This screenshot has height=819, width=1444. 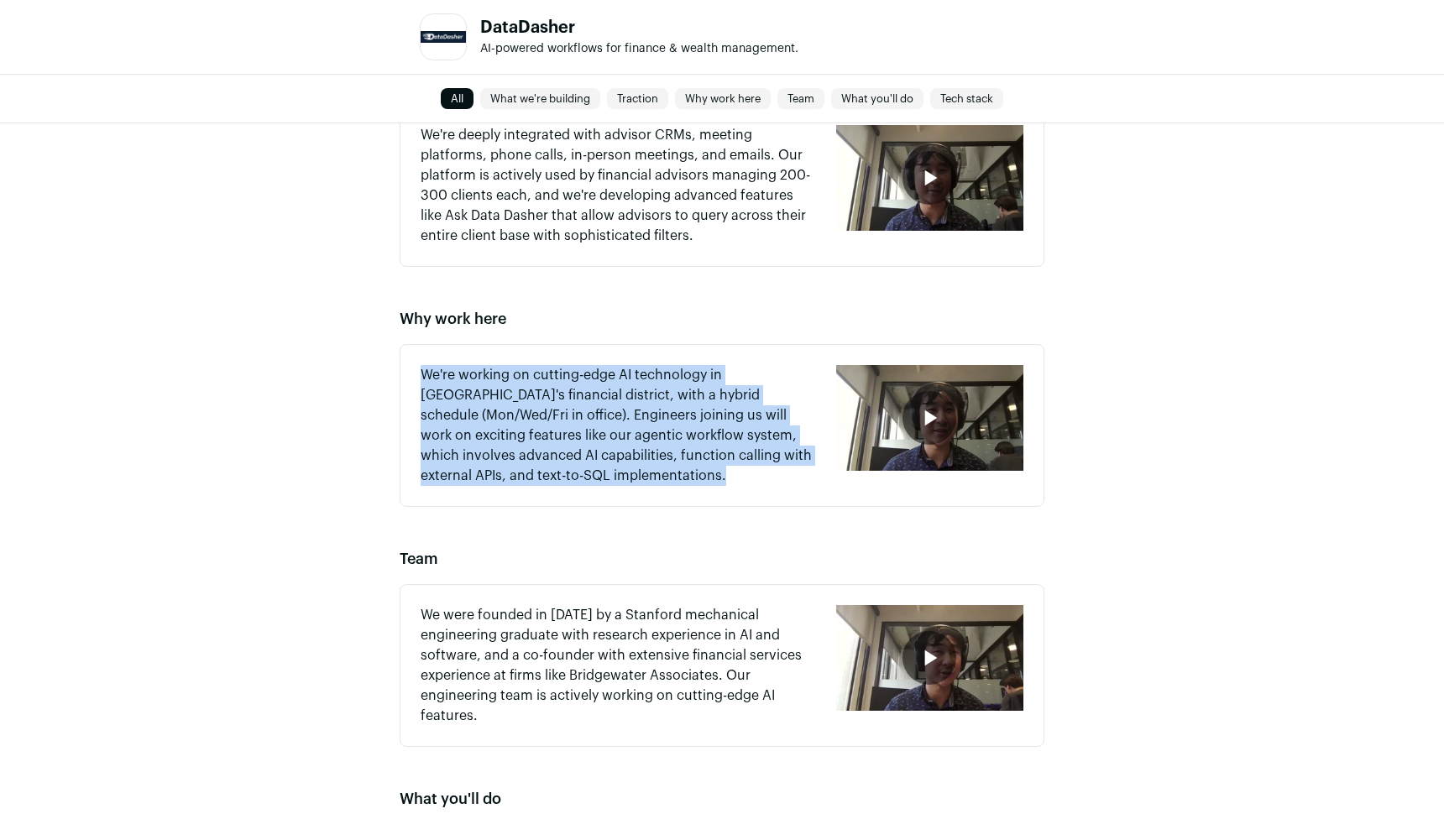 What do you see at coordinates (722, 559) in the screenshot?
I see `h2: Team` at bounding box center [722, 559].